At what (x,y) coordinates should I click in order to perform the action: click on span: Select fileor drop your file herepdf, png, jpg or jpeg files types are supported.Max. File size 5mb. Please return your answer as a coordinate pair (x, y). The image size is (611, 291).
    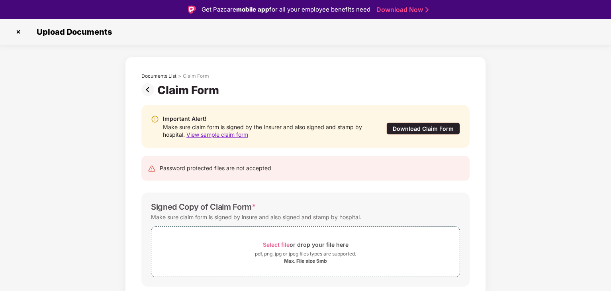
    Looking at the image, I should click on (305, 251).